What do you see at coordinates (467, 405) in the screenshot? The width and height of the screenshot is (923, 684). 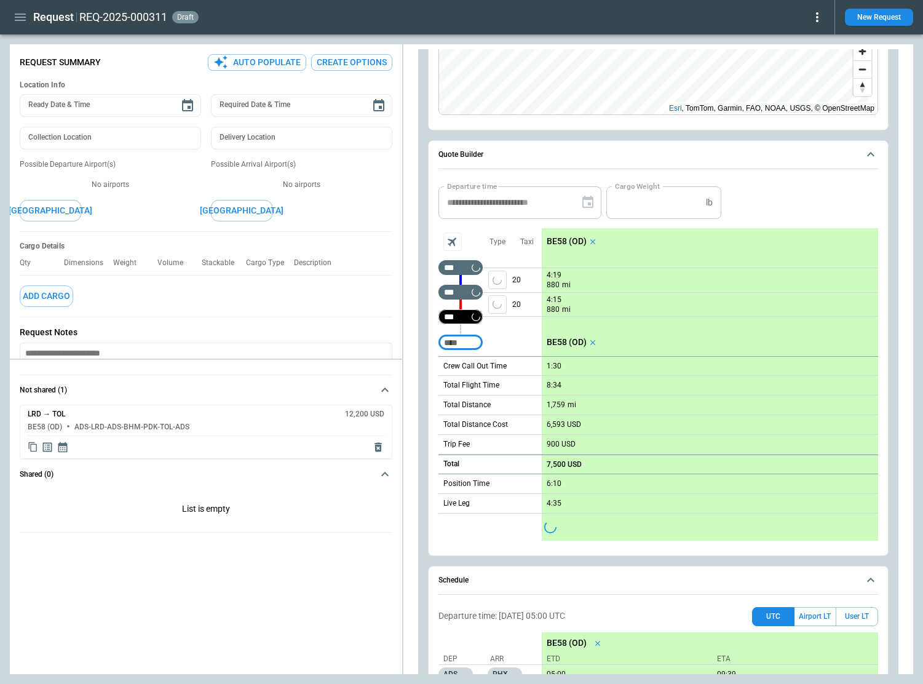 I see `p: Total Distance` at bounding box center [467, 405].